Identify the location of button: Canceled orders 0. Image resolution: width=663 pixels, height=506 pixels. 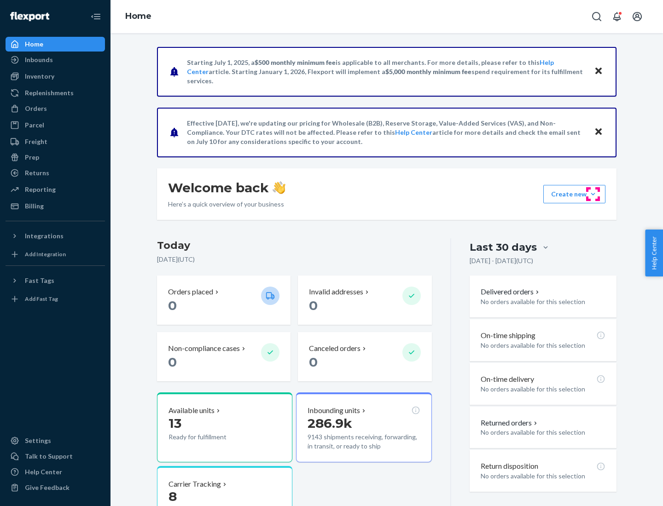
(365, 357).